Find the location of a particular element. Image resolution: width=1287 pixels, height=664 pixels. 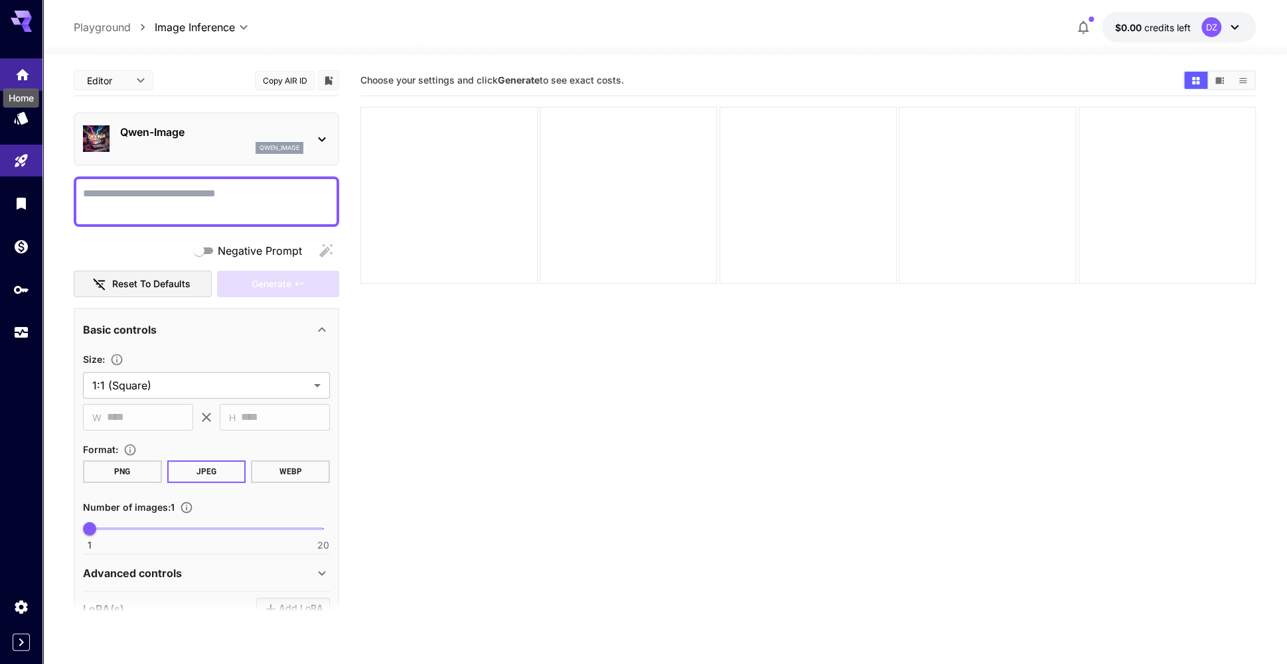

button: Expand sidebar is located at coordinates (21, 642).